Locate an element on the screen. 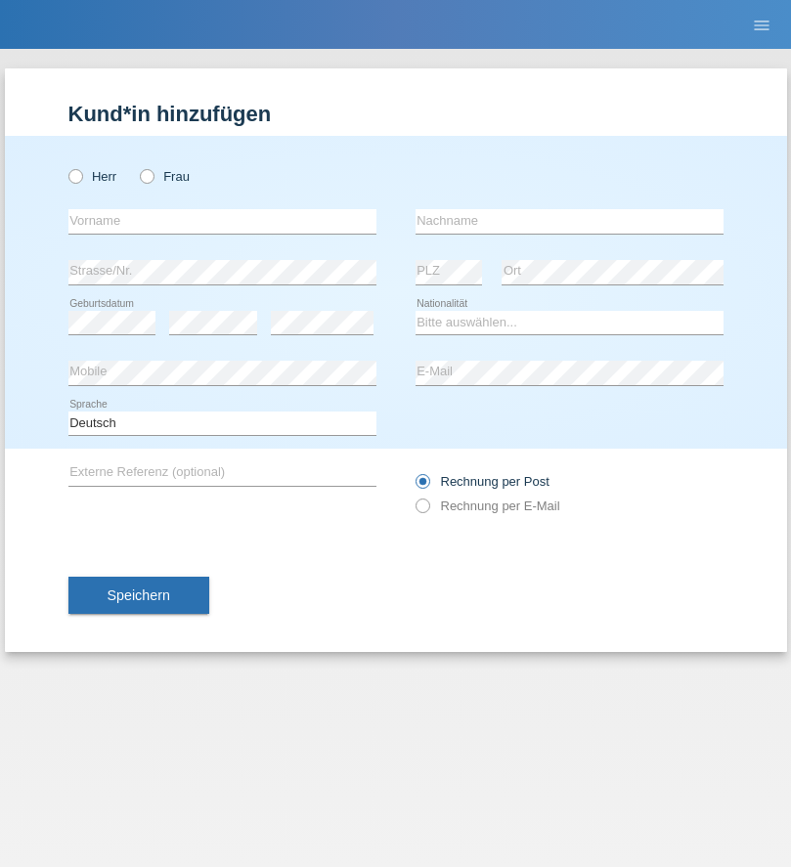  input: Herr is located at coordinates (74, 175).